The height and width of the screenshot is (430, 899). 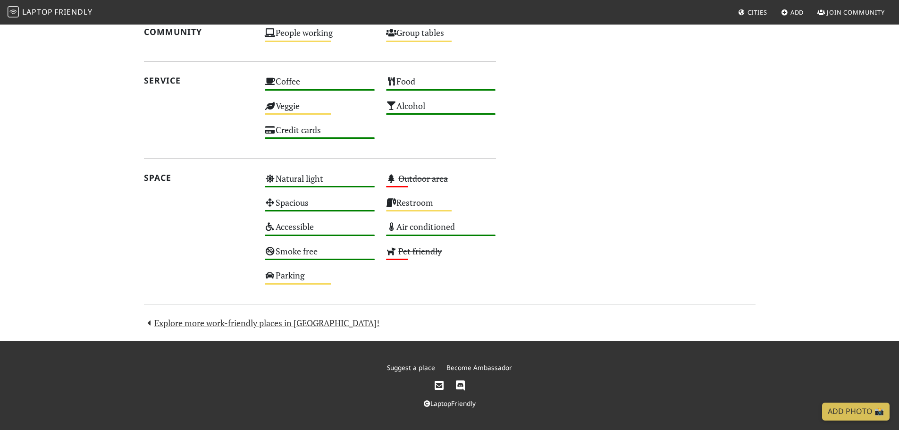 What do you see at coordinates (479, 367) in the screenshot?
I see `a: Become Ambassador` at bounding box center [479, 367].